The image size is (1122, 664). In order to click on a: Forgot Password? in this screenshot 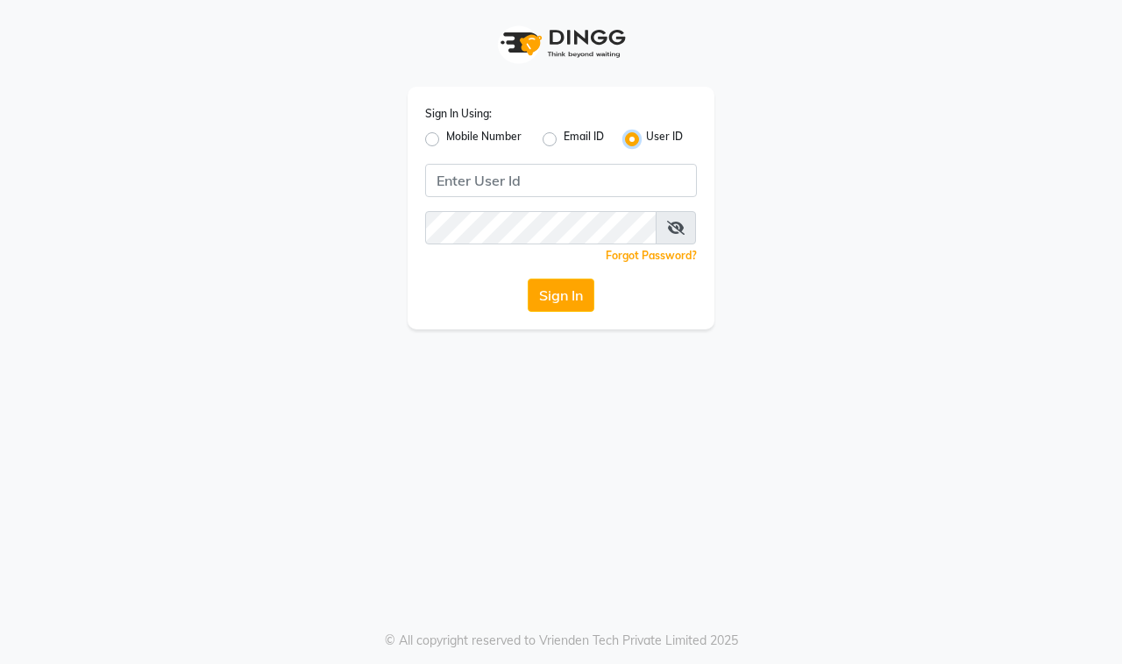, I will do `click(651, 255)`.